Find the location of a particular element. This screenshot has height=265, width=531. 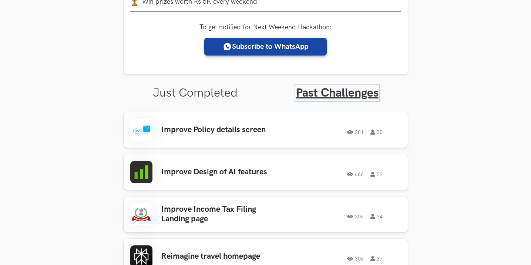

a: Past Challenges is located at coordinates (337, 93).